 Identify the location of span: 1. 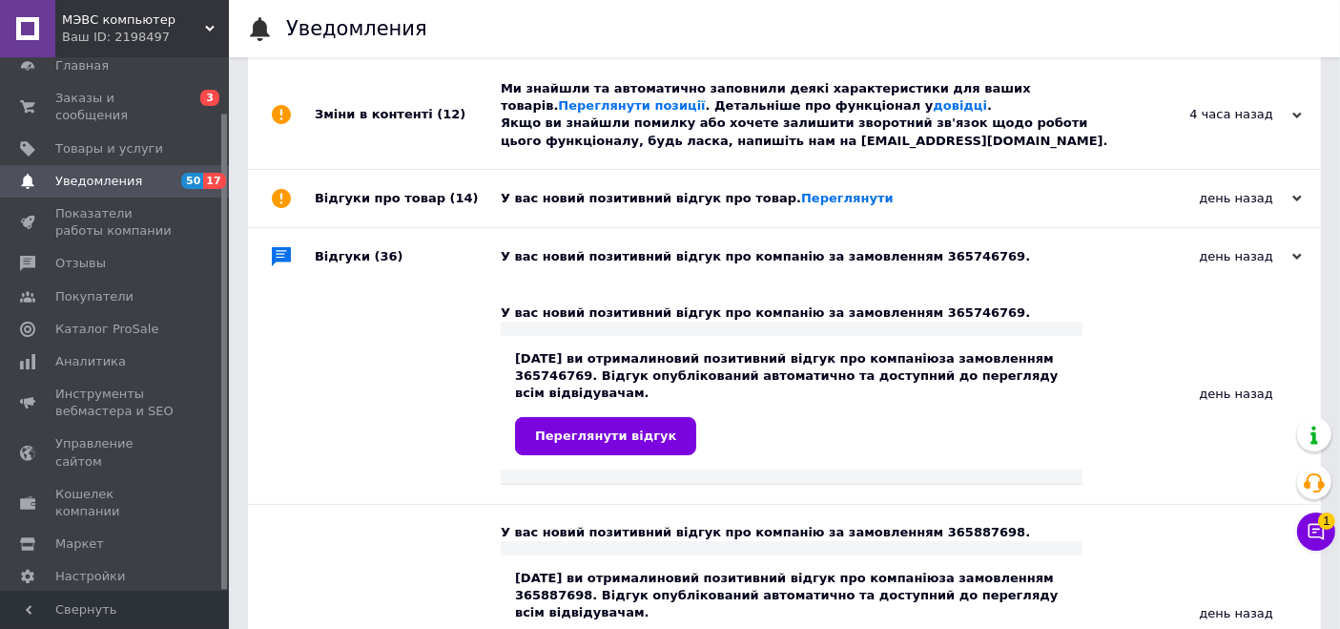
(1327, 521).